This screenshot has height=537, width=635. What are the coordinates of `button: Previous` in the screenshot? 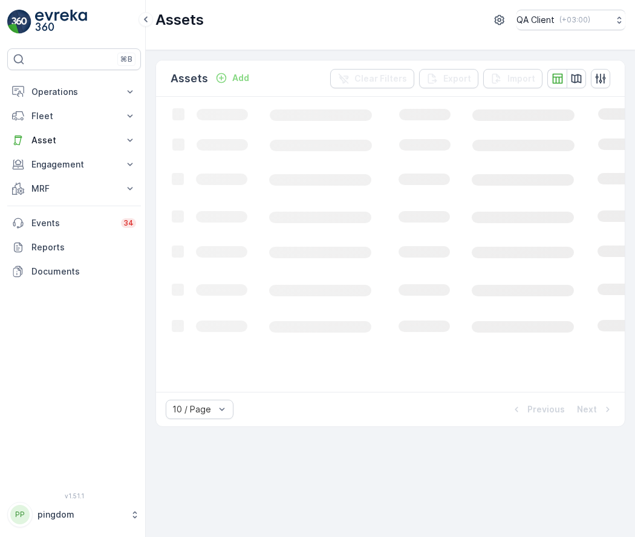 It's located at (537, 409).